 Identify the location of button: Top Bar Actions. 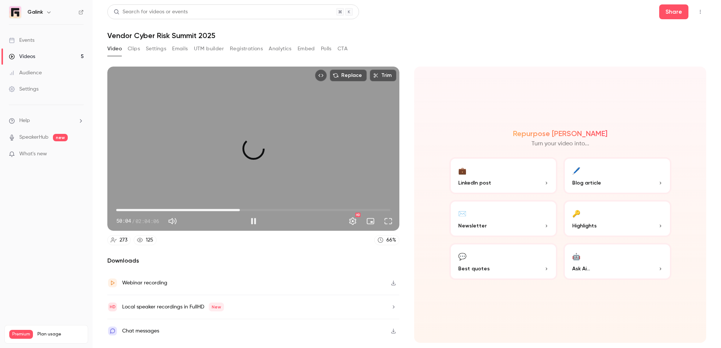
(700, 12).